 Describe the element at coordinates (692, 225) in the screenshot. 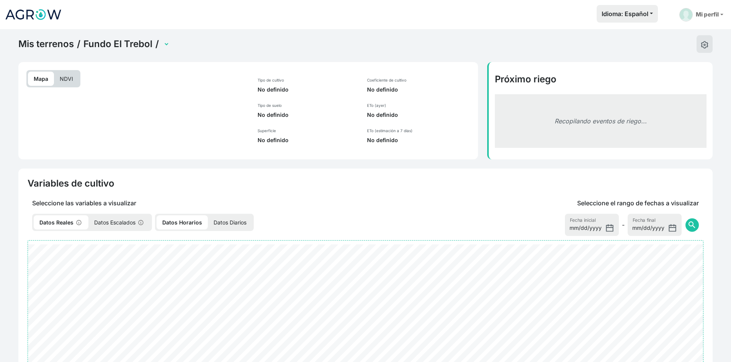

I see `button: search` at that location.